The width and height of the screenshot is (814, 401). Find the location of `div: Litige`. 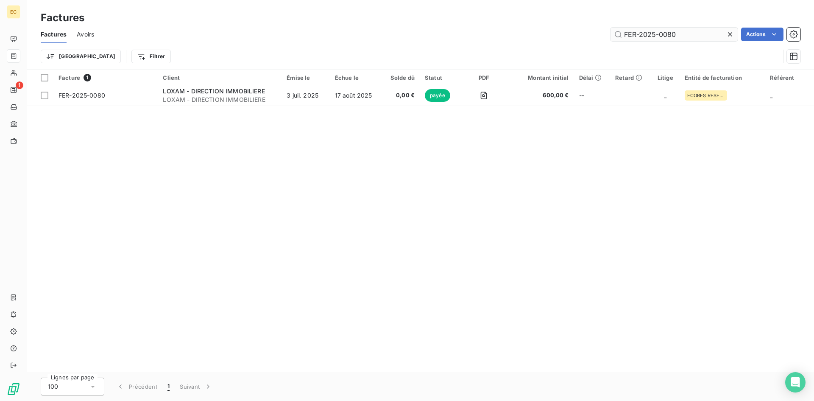

div: Litige is located at coordinates (665, 78).